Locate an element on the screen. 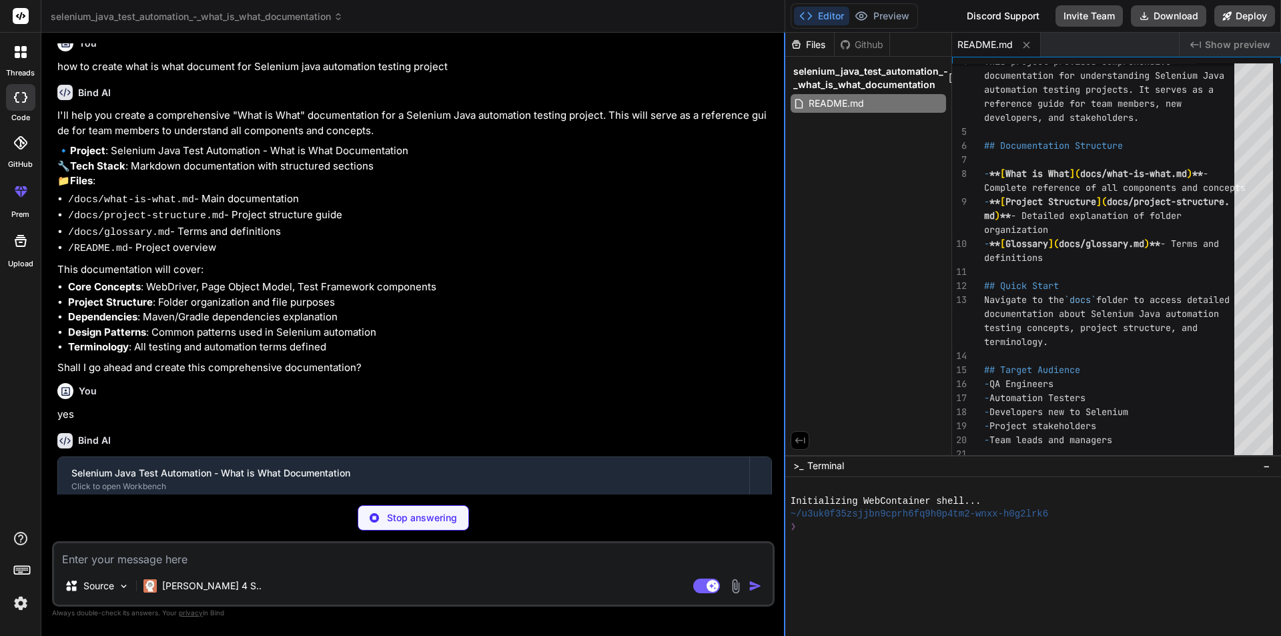 The height and width of the screenshot is (636, 1281). p: how to create what is what document for Selenium java automation testing project is located at coordinates (414, 67).